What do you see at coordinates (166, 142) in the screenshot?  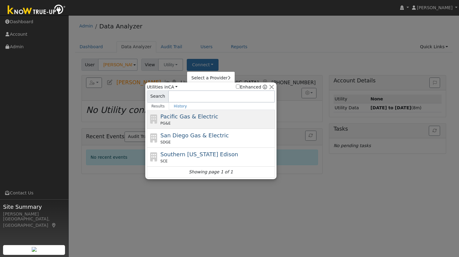 I see `span: SDGE` at bounding box center [166, 142].